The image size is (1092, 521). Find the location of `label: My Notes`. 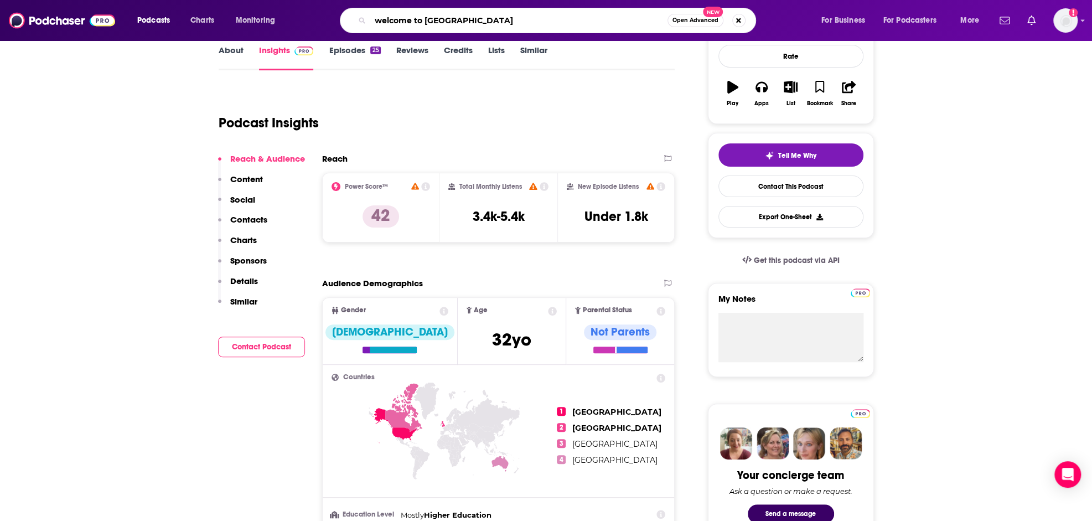

label: My Notes is located at coordinates (791, 303).